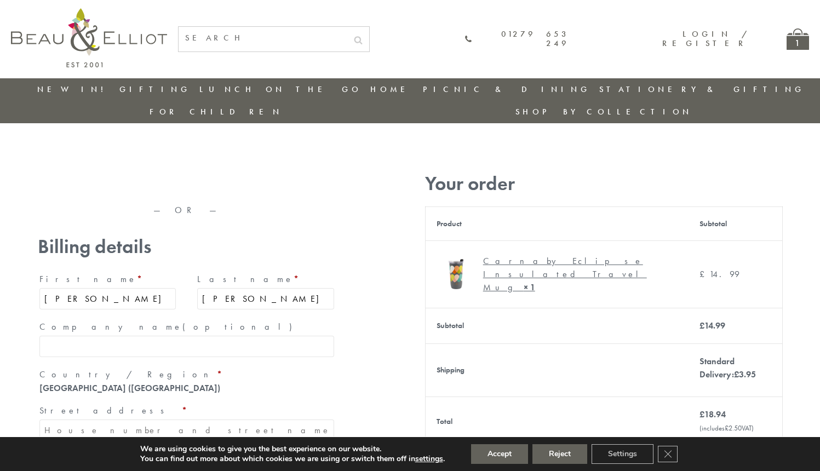 Image resolution: width=820 pixels, height=471 pixels. What do you see at coordinates (292, 449) in the screenshot?
I see `p: We are using cookies to give you the best experience on our website.` at bounding box center [292, 449].